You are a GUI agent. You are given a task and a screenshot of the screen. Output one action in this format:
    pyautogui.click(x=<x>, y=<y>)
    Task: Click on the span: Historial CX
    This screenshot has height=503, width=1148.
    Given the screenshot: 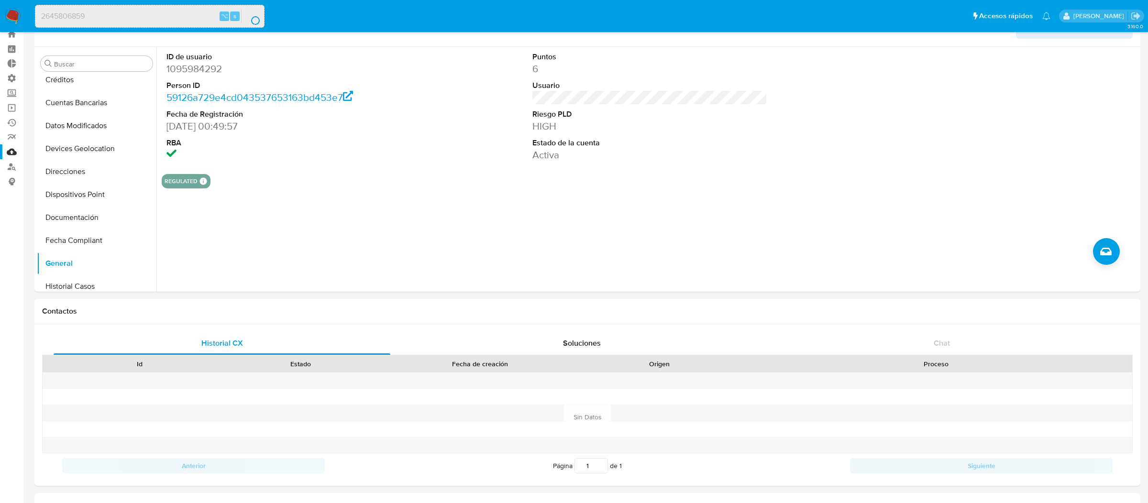 What is the action you would take?
    pyautogui.click(x=222, y=343)
    